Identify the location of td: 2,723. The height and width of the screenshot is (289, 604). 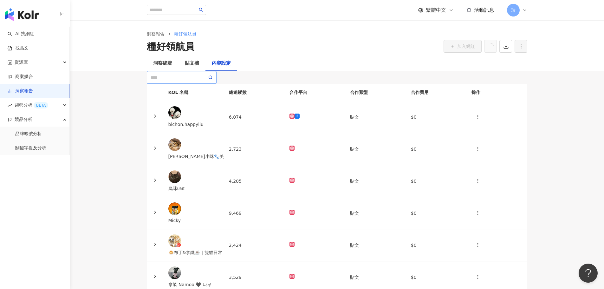
(254, 149).